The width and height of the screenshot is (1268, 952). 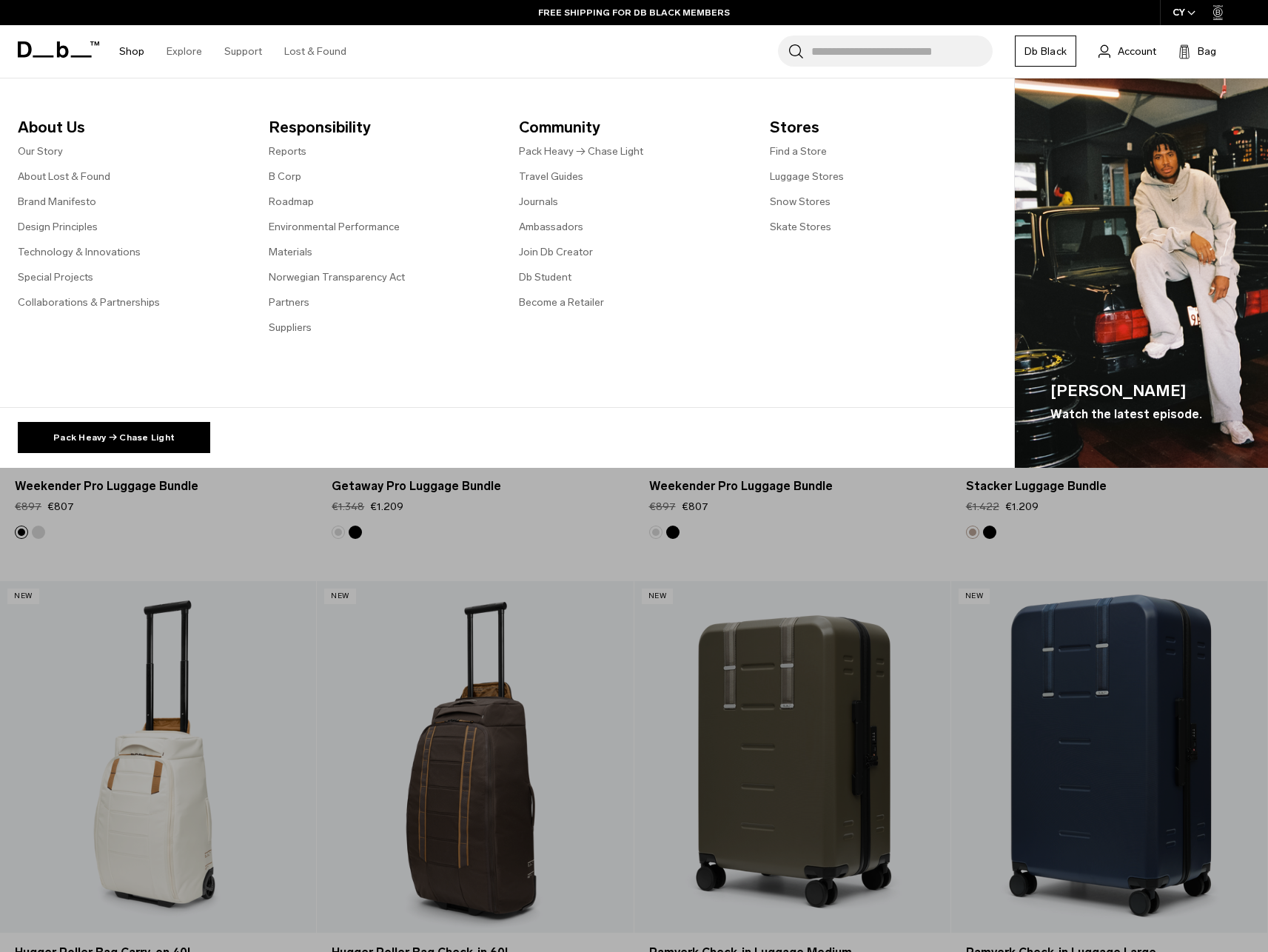 I want to click on a: Partners, so click(x=289, y=302).